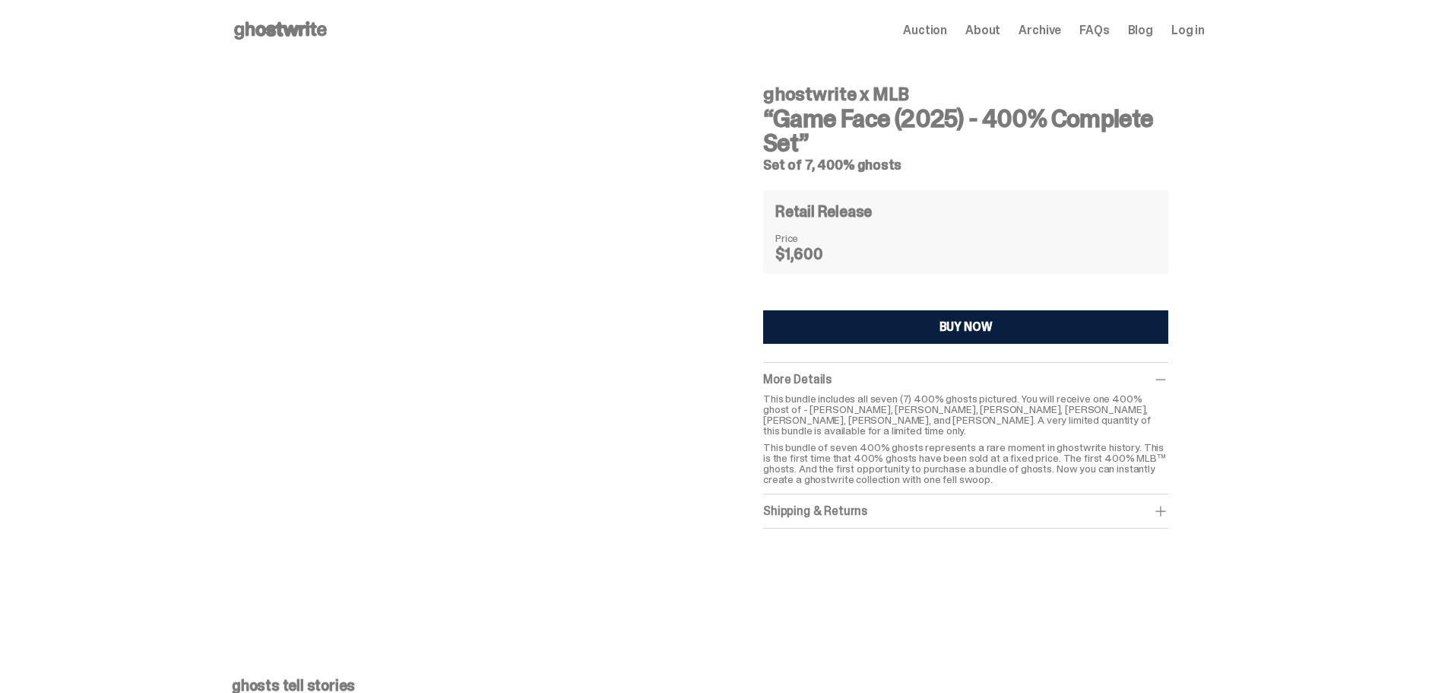  I want to click on div: Shipping & Returns, so click(966, 511).